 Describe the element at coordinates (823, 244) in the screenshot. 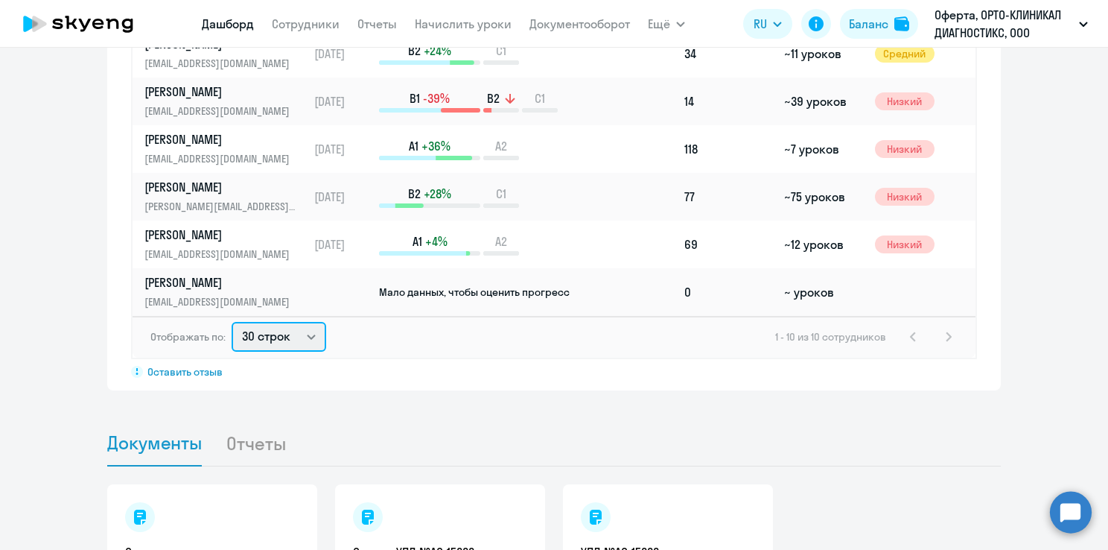

I see `td: ~12 уроков` at that location.